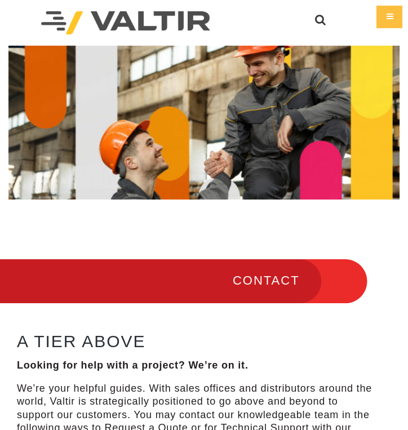 Image resolution: width=408 pixels, height=430 pixels. What do you see at coordinates (197, 341) in the screenshot?
I see `h2: A TIER ABOVE` at bounding box center [197, 341].